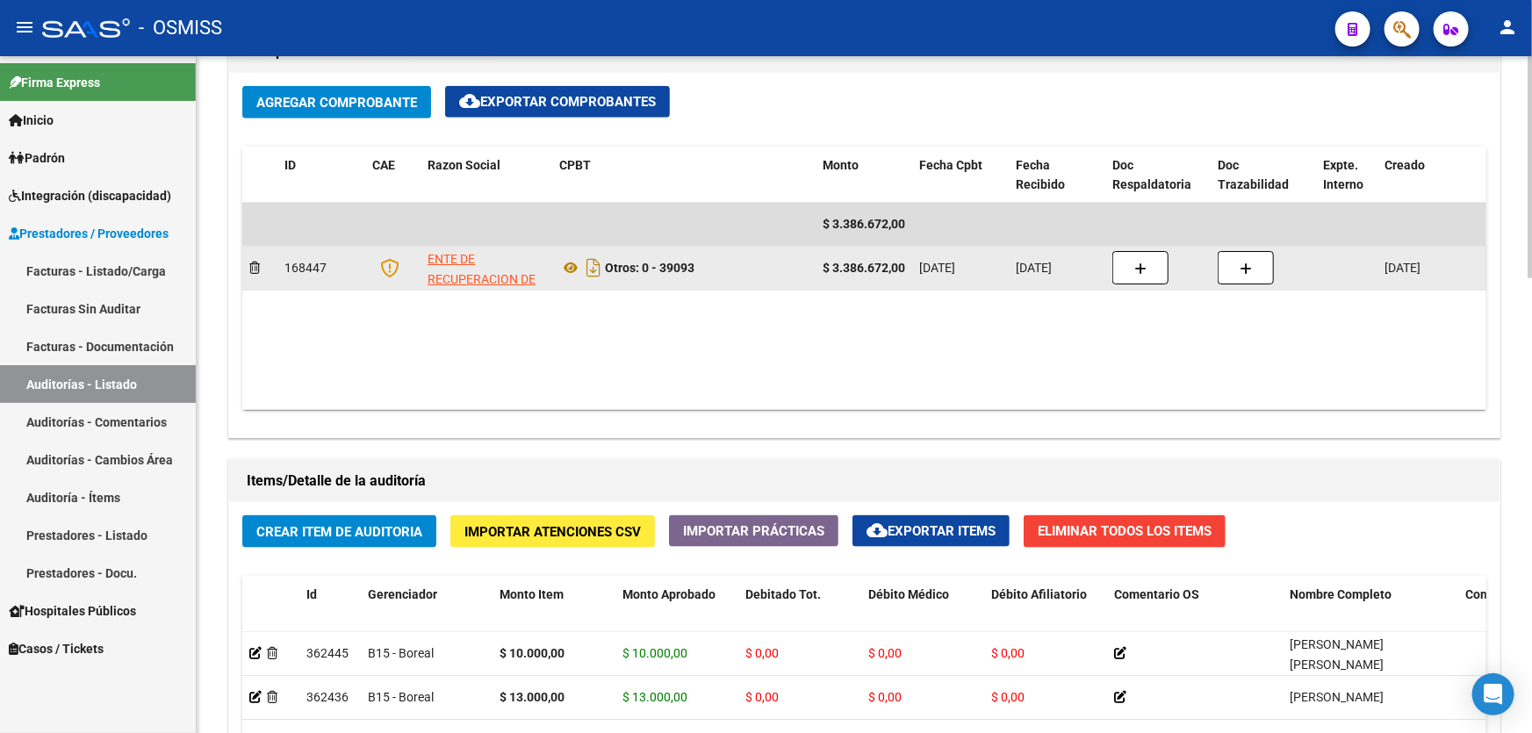 This screenshot has width=1532, height=733. Describe the element at coordinates (554, 615) in the screenshot. I see `datatable-header-cell: Monto Item` at that location.